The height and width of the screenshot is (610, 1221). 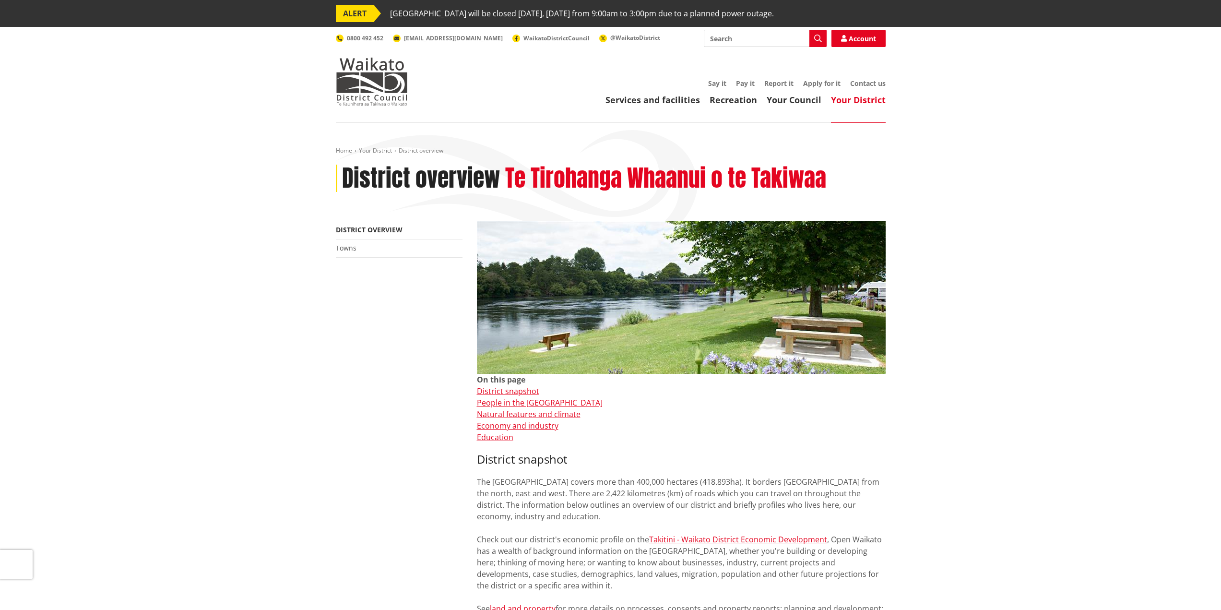 What do you see at coordinates (365, 38) in the screenshot?
I see `span: 0800 492 452` at bounding box center [365, 38].